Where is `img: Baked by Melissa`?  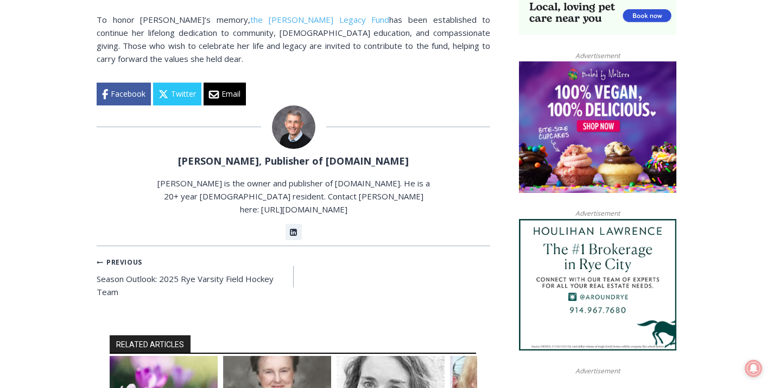 img: Baked by Melissa is located at coordinates (598, 127).